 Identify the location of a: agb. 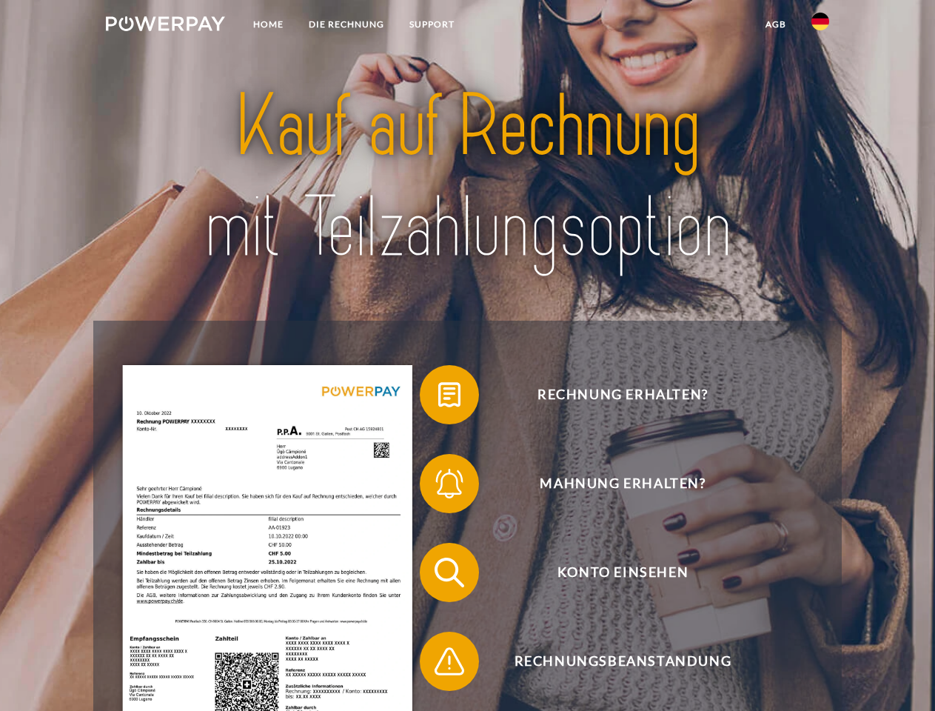
(776, 24).